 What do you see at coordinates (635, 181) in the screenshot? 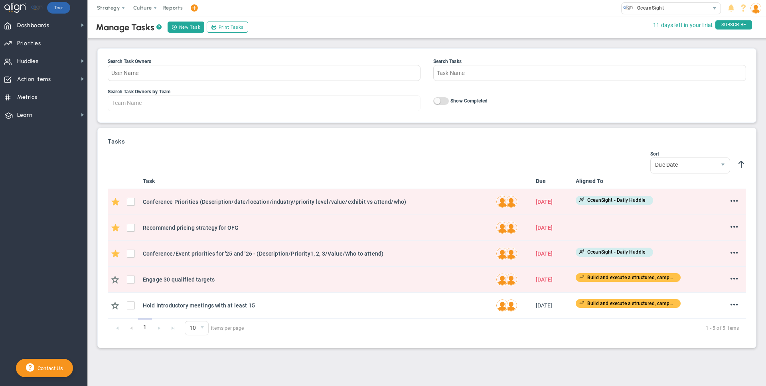
I see `th: Aligned To` at bounding box center [635, 181].